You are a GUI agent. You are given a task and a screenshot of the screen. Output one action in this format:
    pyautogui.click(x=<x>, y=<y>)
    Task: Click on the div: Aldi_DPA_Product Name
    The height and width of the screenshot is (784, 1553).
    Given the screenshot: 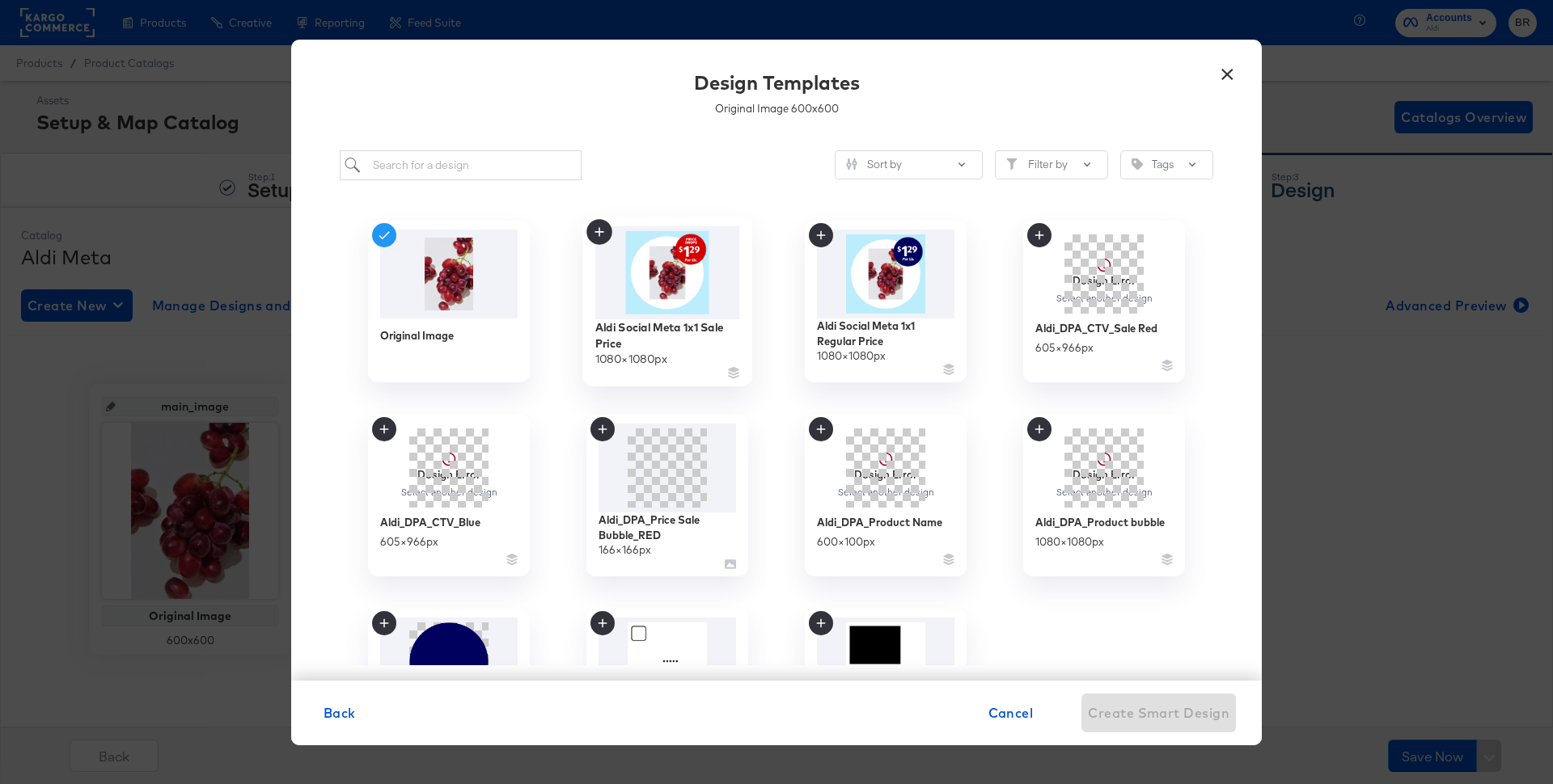 What is the action you would take?
    pyautogui.click(x=879, y=522)
    